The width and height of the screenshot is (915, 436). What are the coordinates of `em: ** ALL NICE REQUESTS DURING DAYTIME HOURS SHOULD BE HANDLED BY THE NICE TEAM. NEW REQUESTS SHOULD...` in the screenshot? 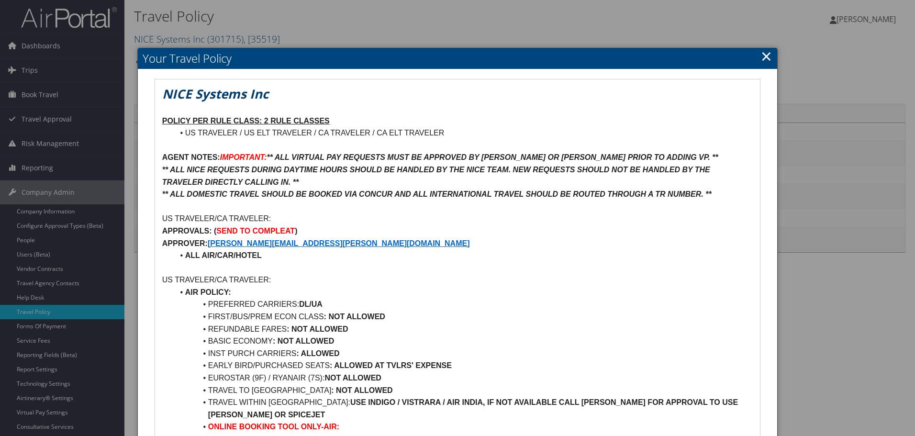 It's located at (437, 176).